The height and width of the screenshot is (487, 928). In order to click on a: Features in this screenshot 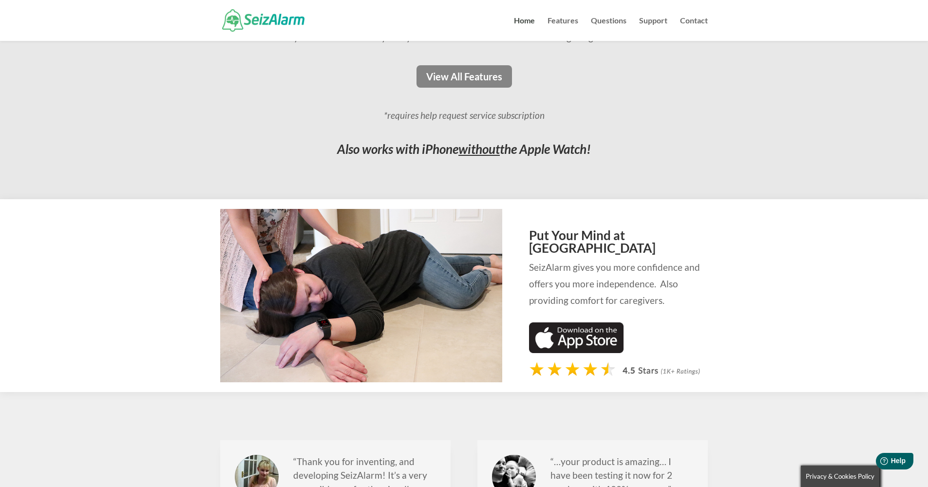, I will do `click(563, 29)`.